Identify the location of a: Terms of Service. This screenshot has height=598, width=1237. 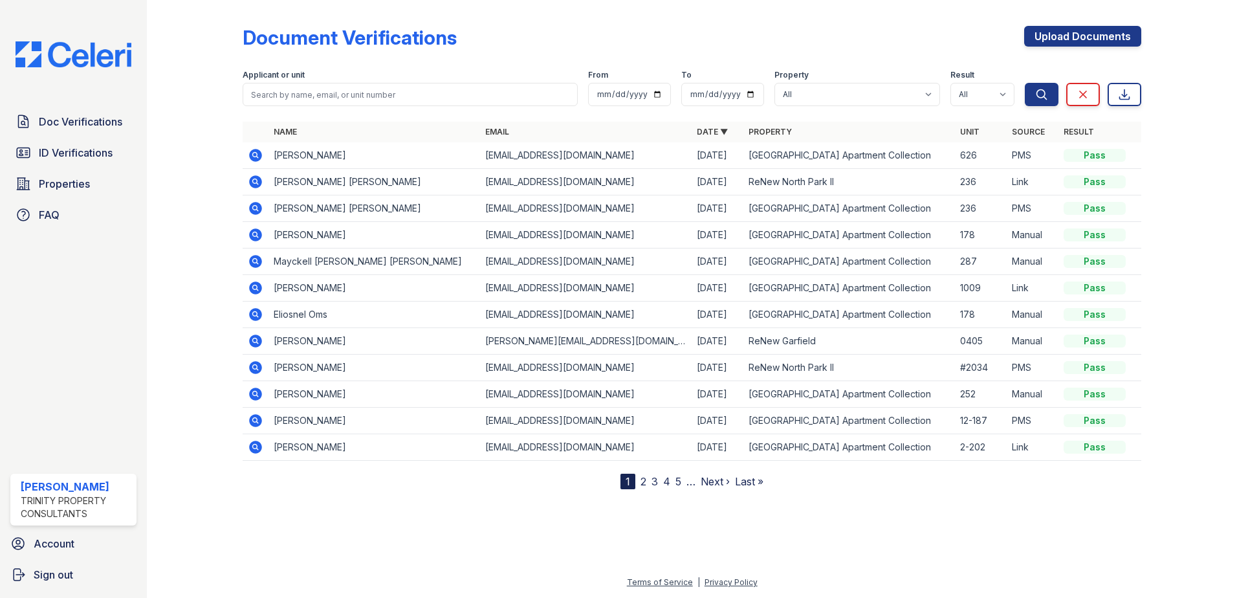
(660, 582).